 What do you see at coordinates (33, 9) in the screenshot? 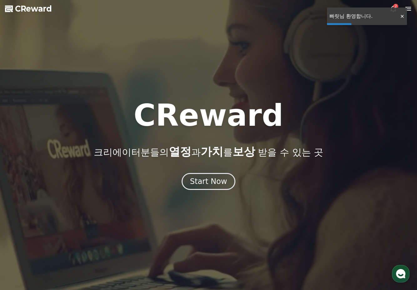
I see `span: CReward` at bounding box center [33, 9].